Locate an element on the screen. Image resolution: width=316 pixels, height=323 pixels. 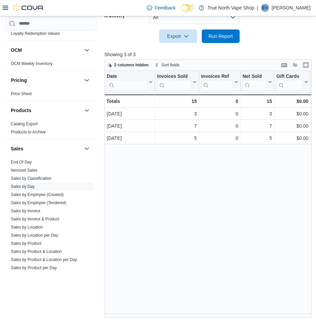
a: Sales by Product & Location is located at coordinates (36, 251).